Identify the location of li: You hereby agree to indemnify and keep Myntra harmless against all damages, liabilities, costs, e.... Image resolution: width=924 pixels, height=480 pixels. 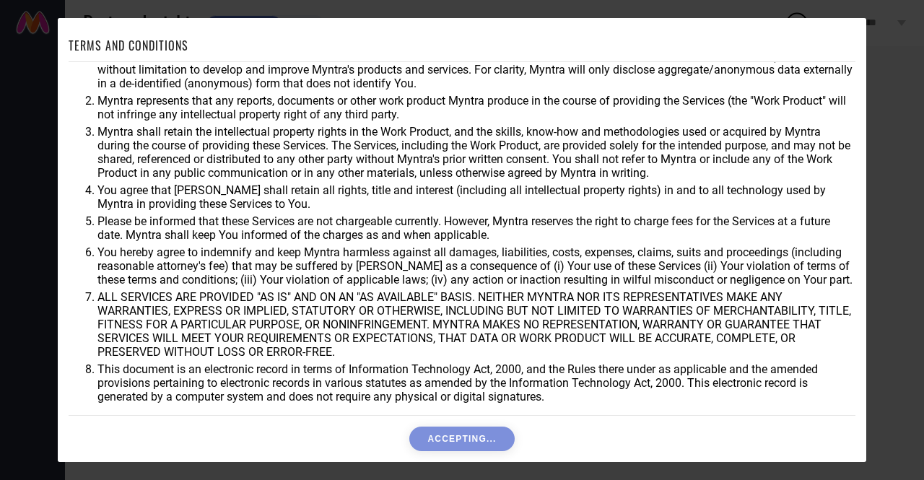
(476, 266).